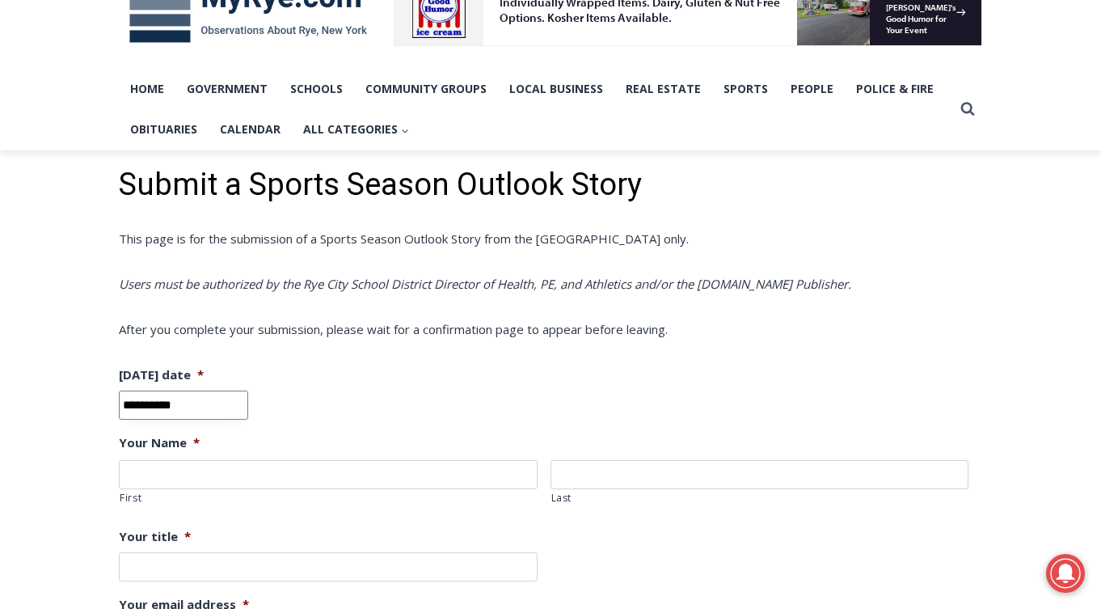 This screenshot has width=1101, height=609. Describe the element at coordinates (147, 89) in the screenshot. I see `a: Home` at that location.